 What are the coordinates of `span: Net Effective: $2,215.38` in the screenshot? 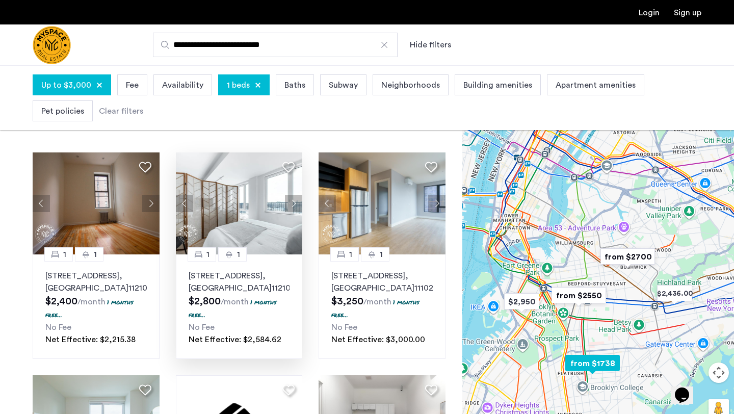 It's located at (90, 339).